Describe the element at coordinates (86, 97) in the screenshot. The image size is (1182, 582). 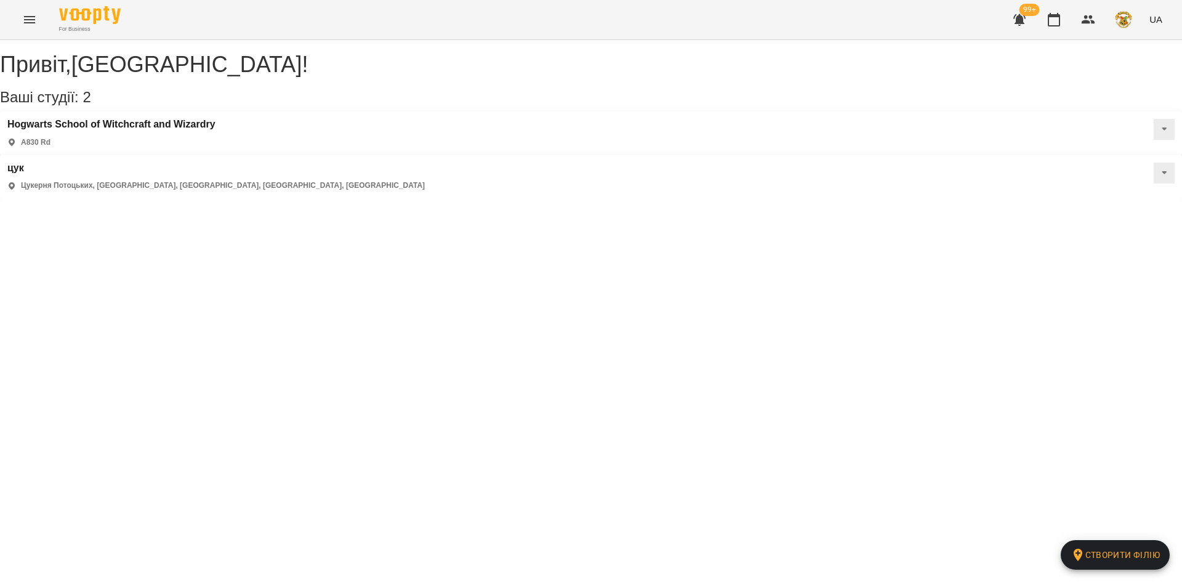
I see `span: 2` at that location.